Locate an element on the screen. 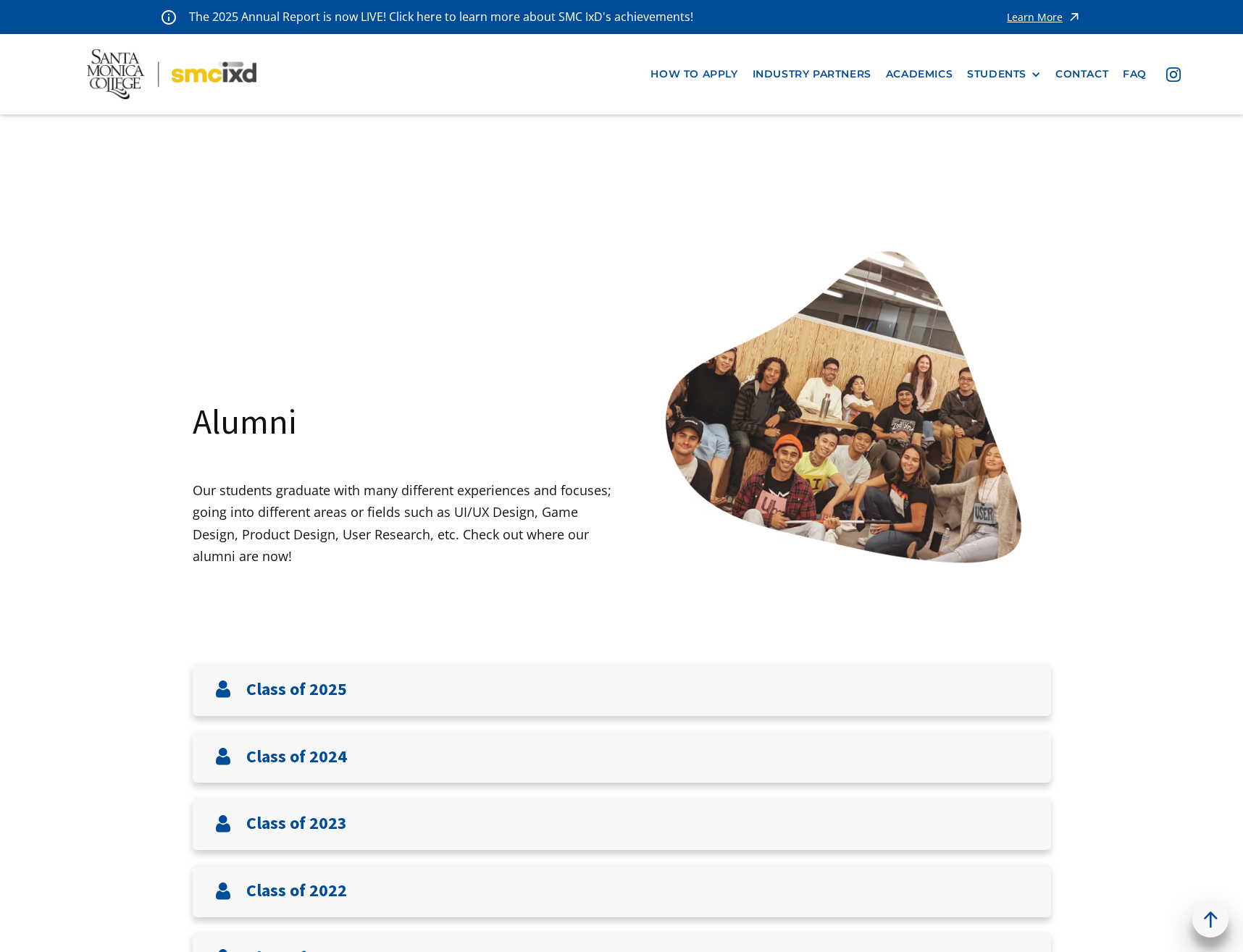  img: Santa Monica College - SMC IxD logo is located at coordinates (172, 74).